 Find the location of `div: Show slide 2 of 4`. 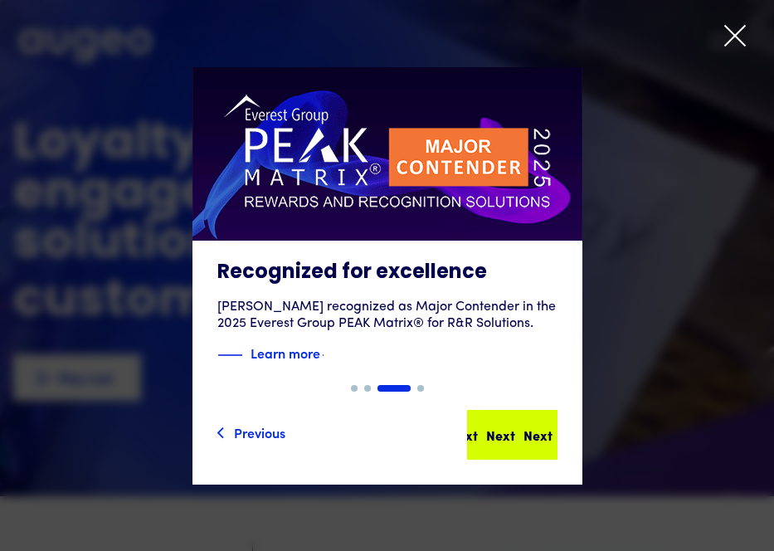

div: Show slide 2 of 4 is located at coordinates (367, 388).